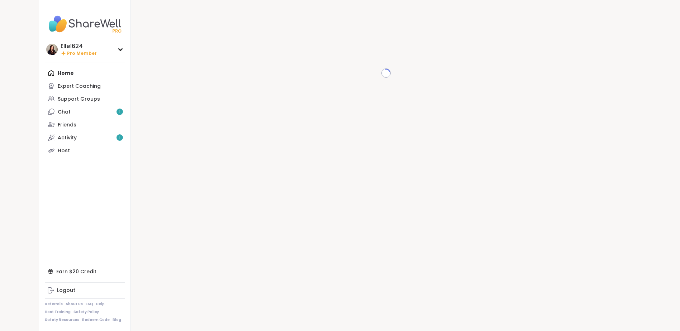  What do you see at coordinates (67, 125) in the screenshot?
I see `div: Friends` at bounding box center [67, 125].